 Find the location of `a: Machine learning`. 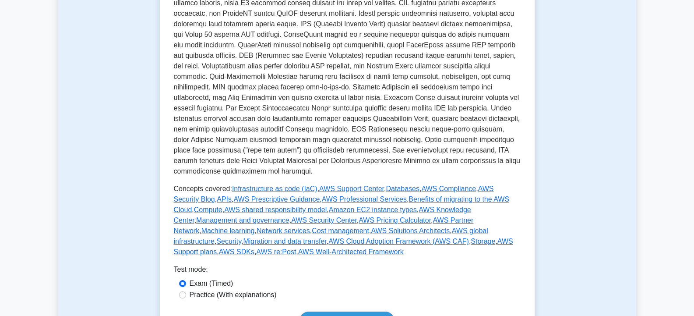

a: Machine learning is located at coordinates (228, 230).